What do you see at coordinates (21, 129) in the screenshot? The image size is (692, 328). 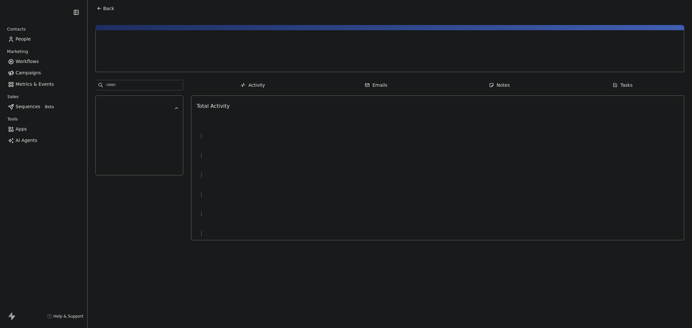 I see `span: Apps` at bounding box center [21, 129].